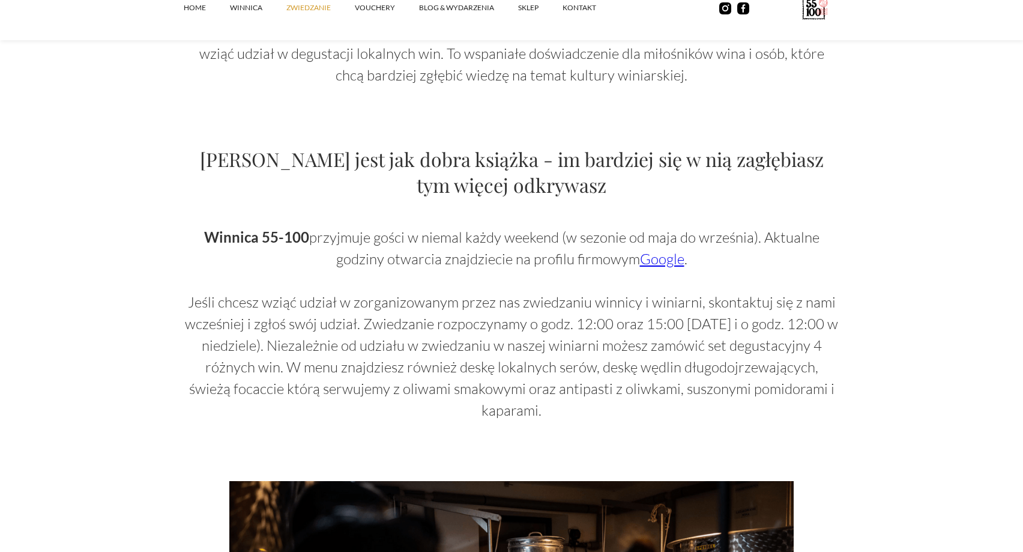 This screenshot has width=1023, height=552. Describe the element at coordinates (662, 259) in the screenshot. I see `a: Google` at that location.